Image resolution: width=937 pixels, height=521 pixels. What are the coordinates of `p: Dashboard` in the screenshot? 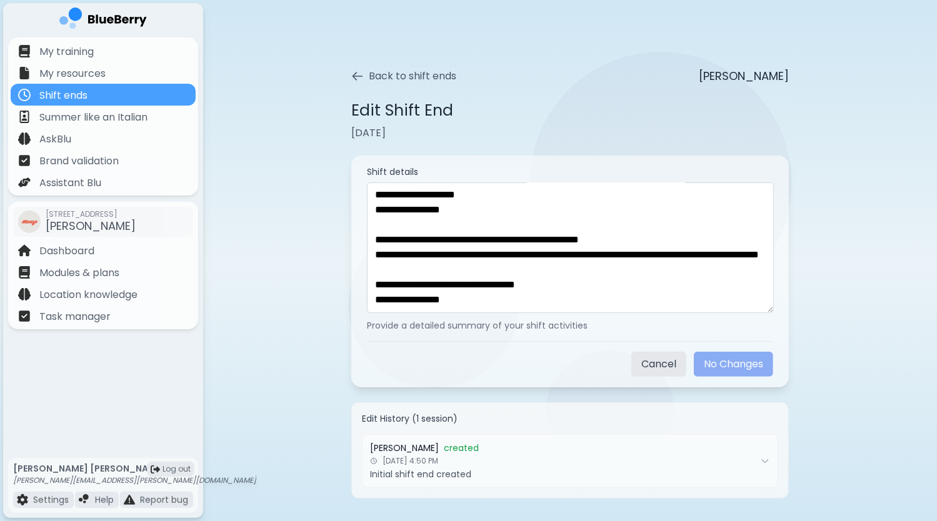 It's located at (67, 251).